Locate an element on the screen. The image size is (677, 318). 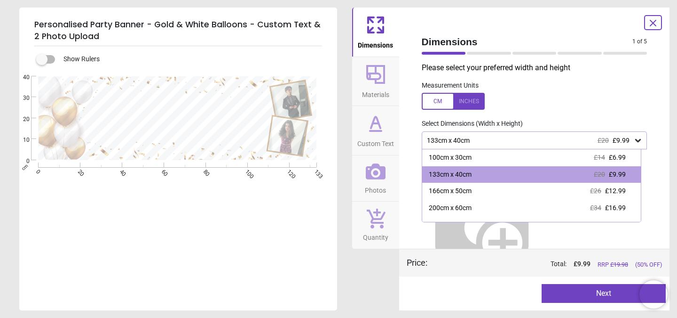
span: 60 is located at coordinates (162, 171).